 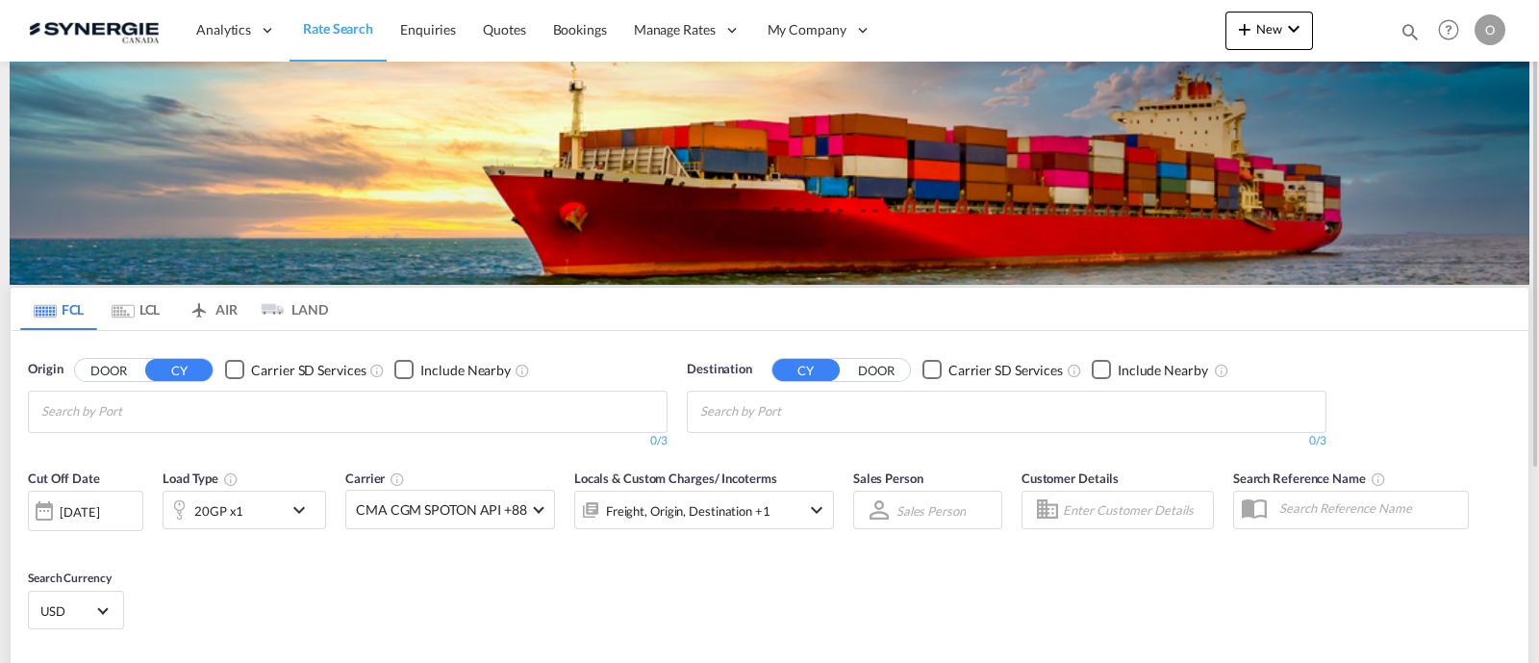 What do you see at coordinates (136, 309) in the screenshot?
I see `md-tab-item: LCL` at bounding box center [136, 309].